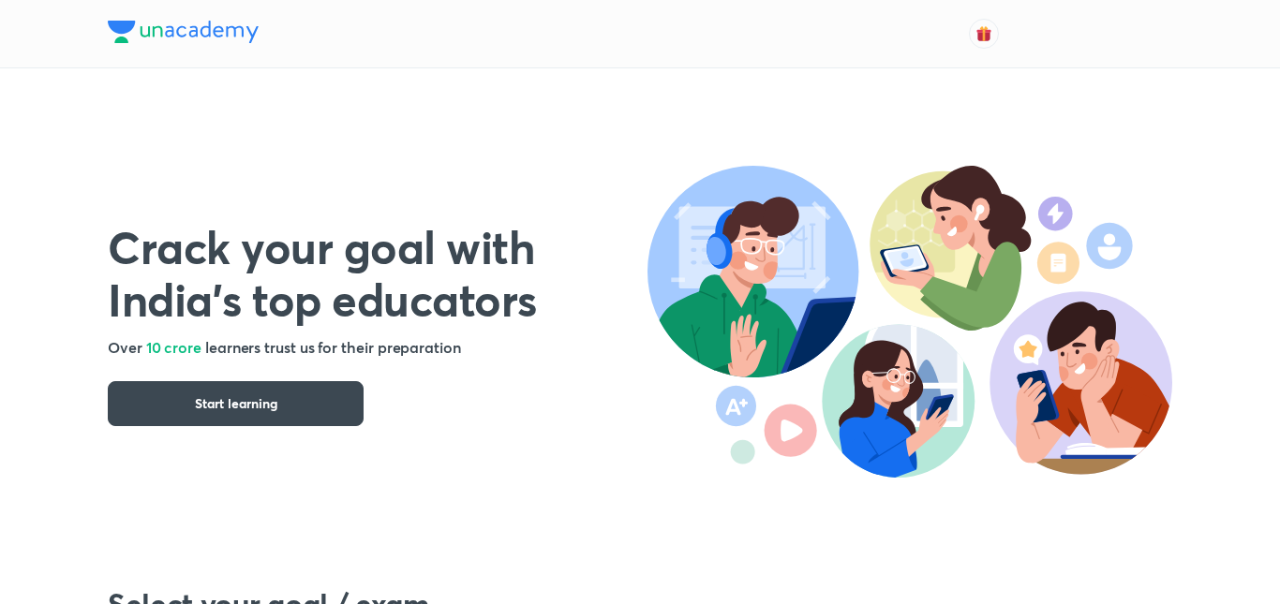 The image size is (1280, 604). I want to click on img: avatar, so click(984, 34).